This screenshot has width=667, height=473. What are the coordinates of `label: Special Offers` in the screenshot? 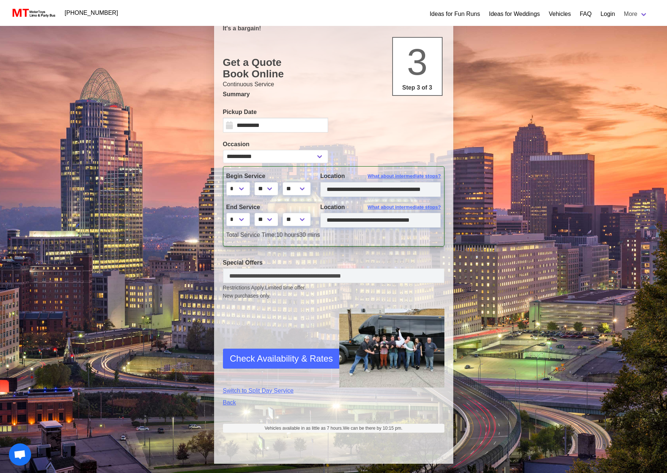 It's located at (334, 263).